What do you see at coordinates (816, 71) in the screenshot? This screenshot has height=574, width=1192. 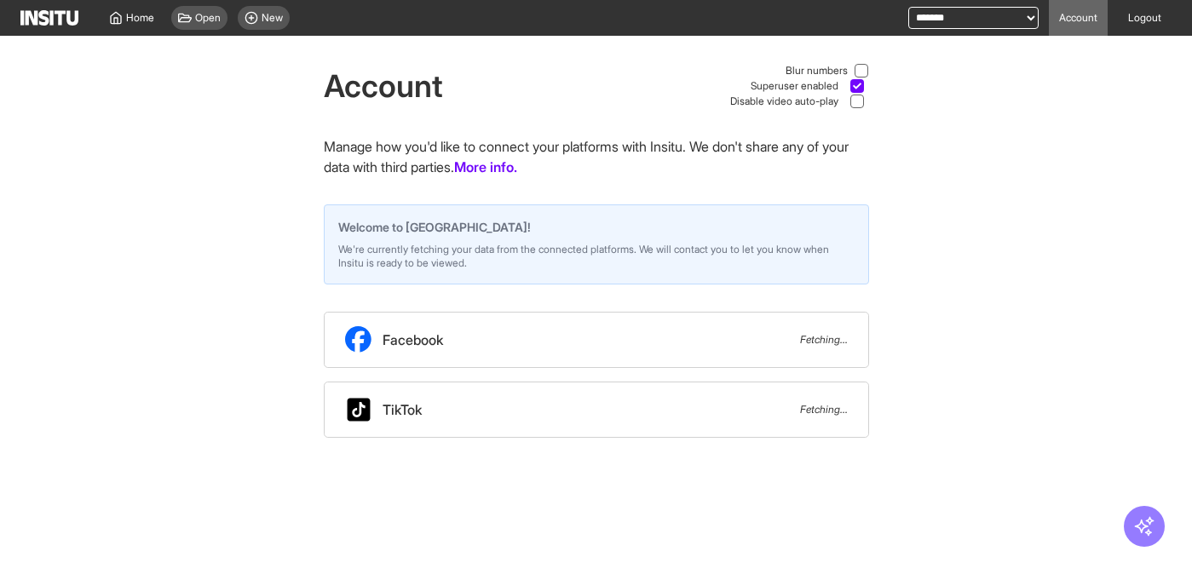 I see `span: Blur numbers` at bounding box center [816, 71].